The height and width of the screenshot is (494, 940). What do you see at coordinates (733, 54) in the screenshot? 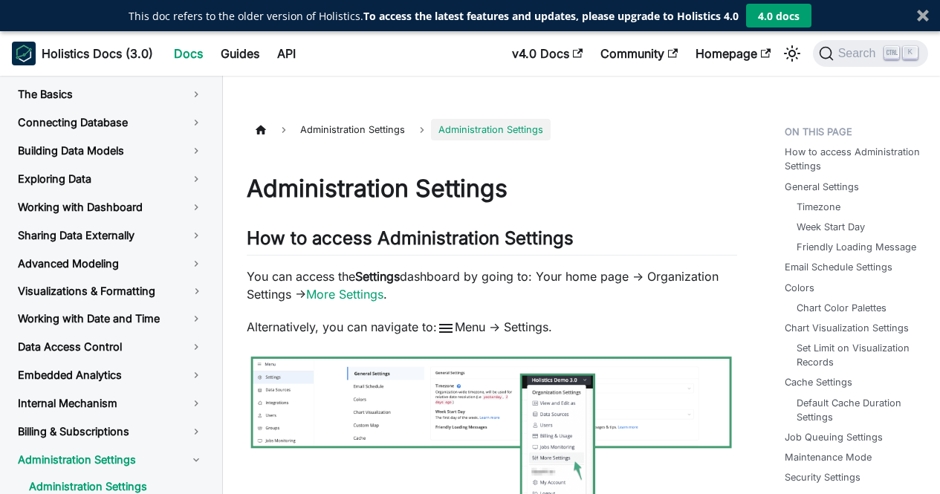
I see `a: Homepage` at bounding box center [733, 54].